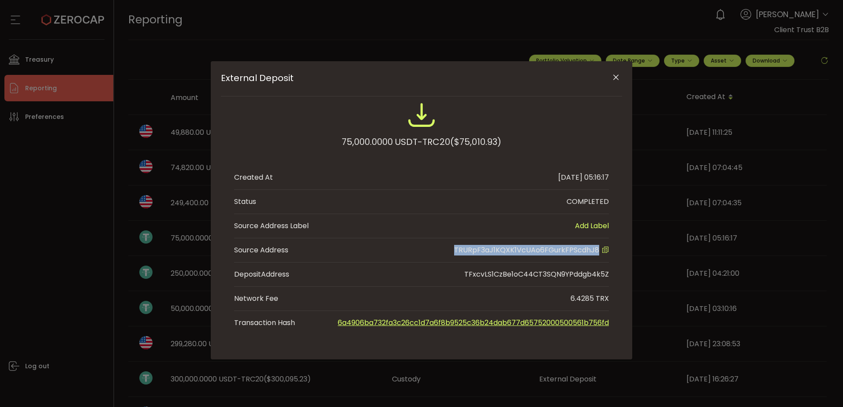 The width and height of the screenshot is (843, 407). I want to click on button: Close, so click(615, 78).